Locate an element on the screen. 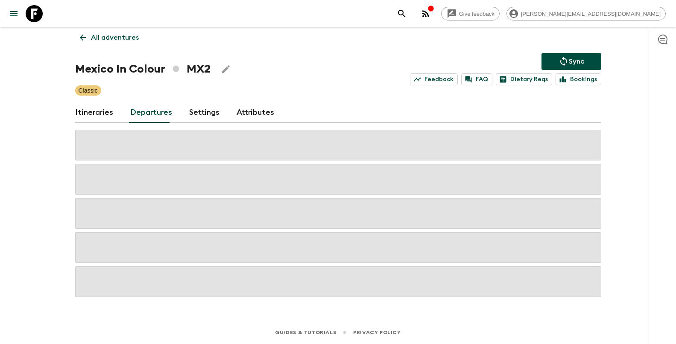 This screenshot has height=344, width=676. a: Guides & Tutorials is located at coordinates (305, 333).